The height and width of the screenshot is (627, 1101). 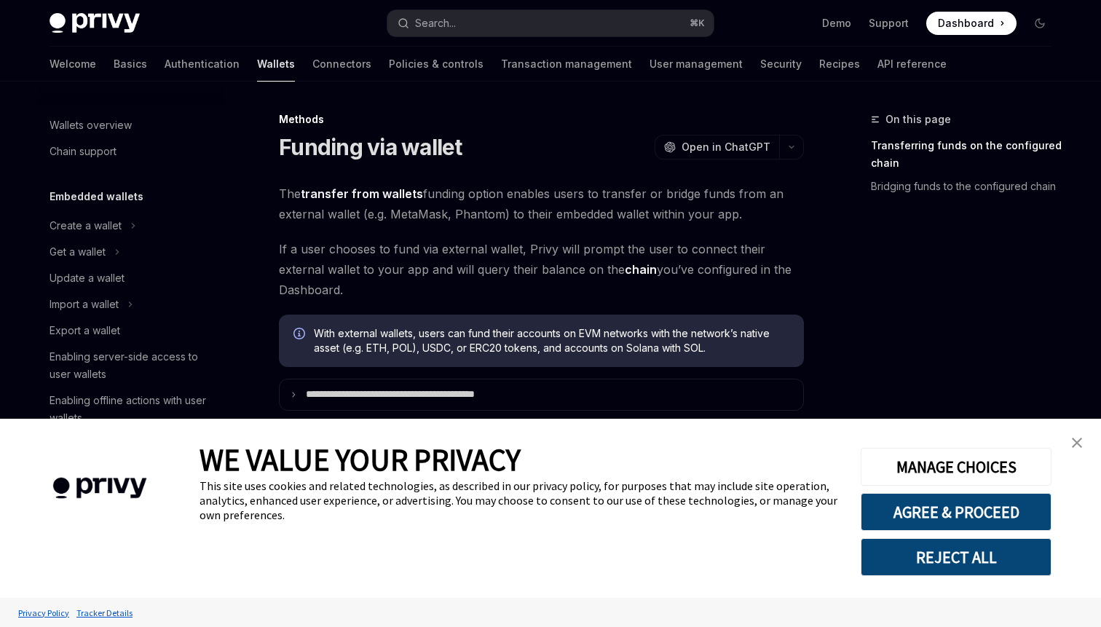 What do you see at coordinates (696, 64) in the screenshot?
I see `a: User management` at bounding box center [696, 64].